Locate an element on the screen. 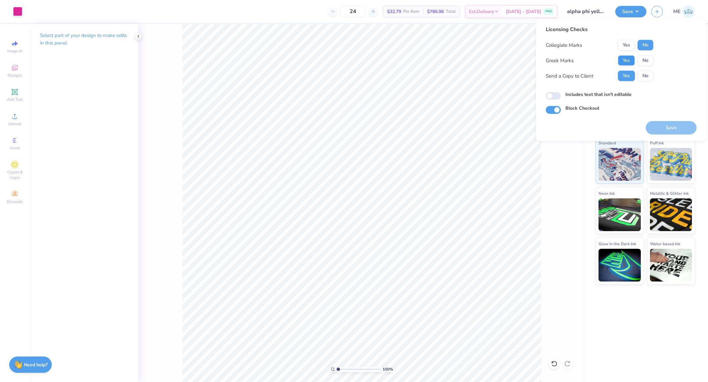 Image resolution: width=708 pixels, height=382 pixels. span: 100 % is located at coordinates (388, 370).